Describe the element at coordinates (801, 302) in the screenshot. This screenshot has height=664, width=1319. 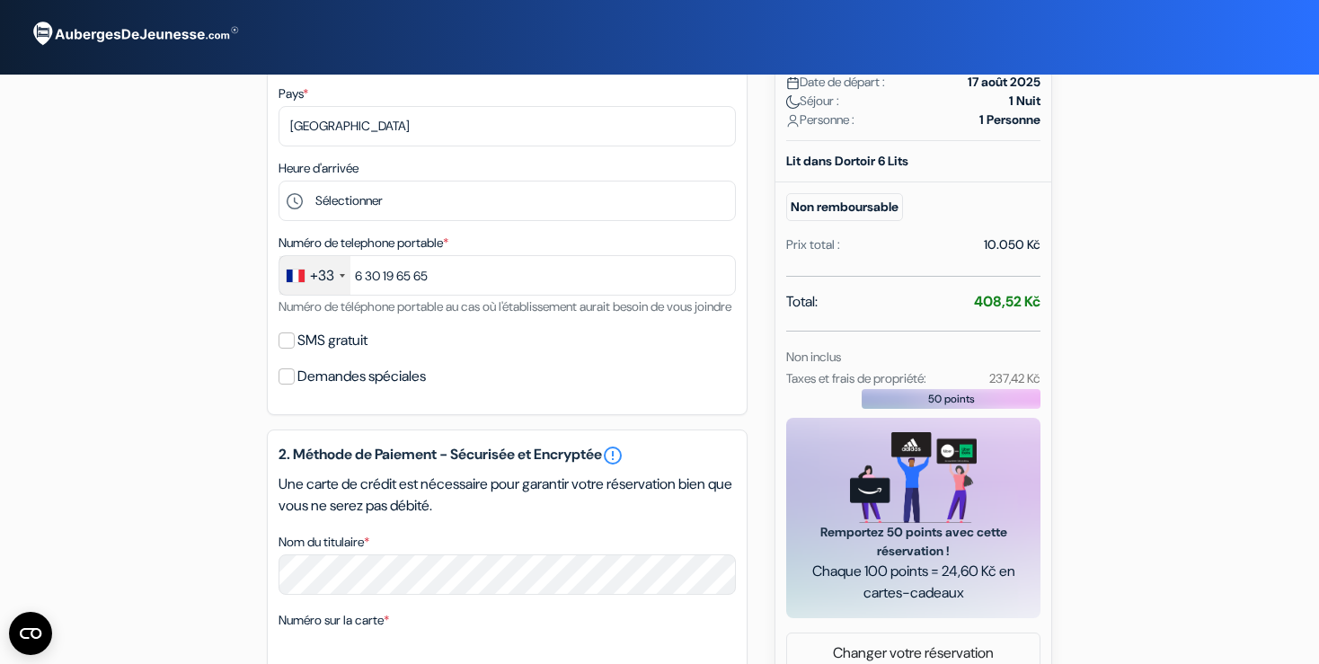
I see `span: Total:` at that location.